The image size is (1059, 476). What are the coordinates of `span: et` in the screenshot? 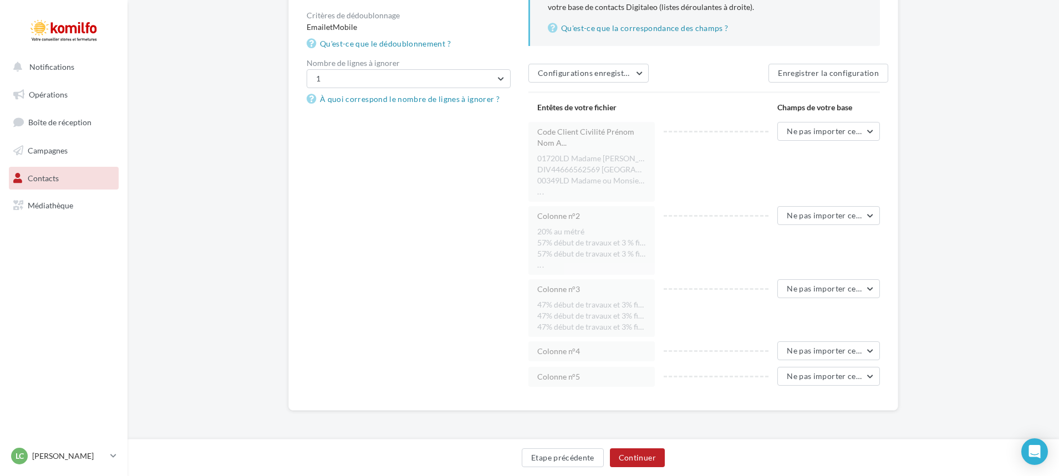 It's located at (329, 27).